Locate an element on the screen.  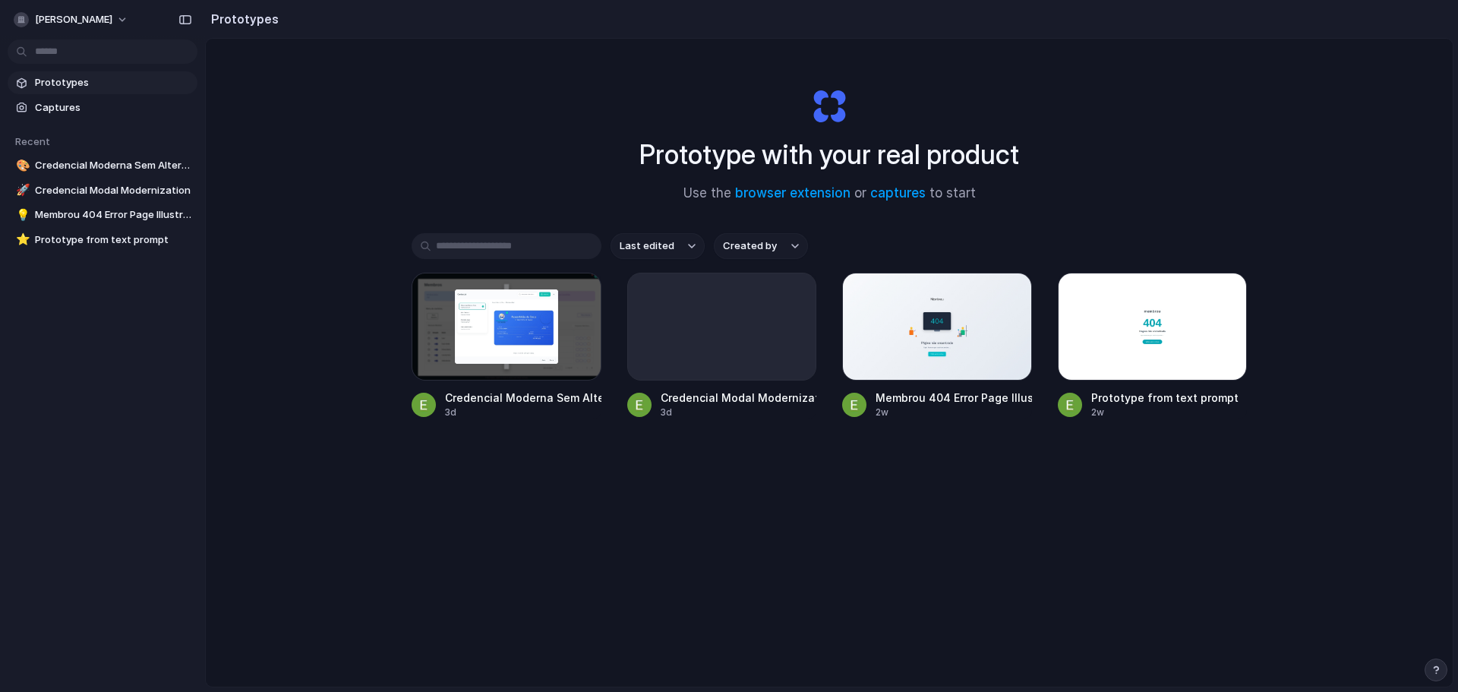
div: Prototype from text prompt is located at coordinates (1165, 397).